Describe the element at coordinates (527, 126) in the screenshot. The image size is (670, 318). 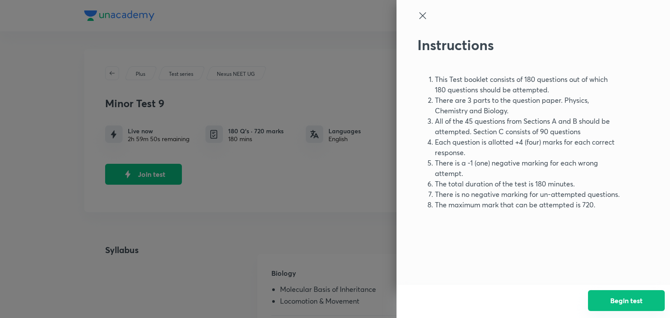
I see `li: All of the 45 questions from Sections A and B should be attempted. Section C consists of 90 quest...` at that location.